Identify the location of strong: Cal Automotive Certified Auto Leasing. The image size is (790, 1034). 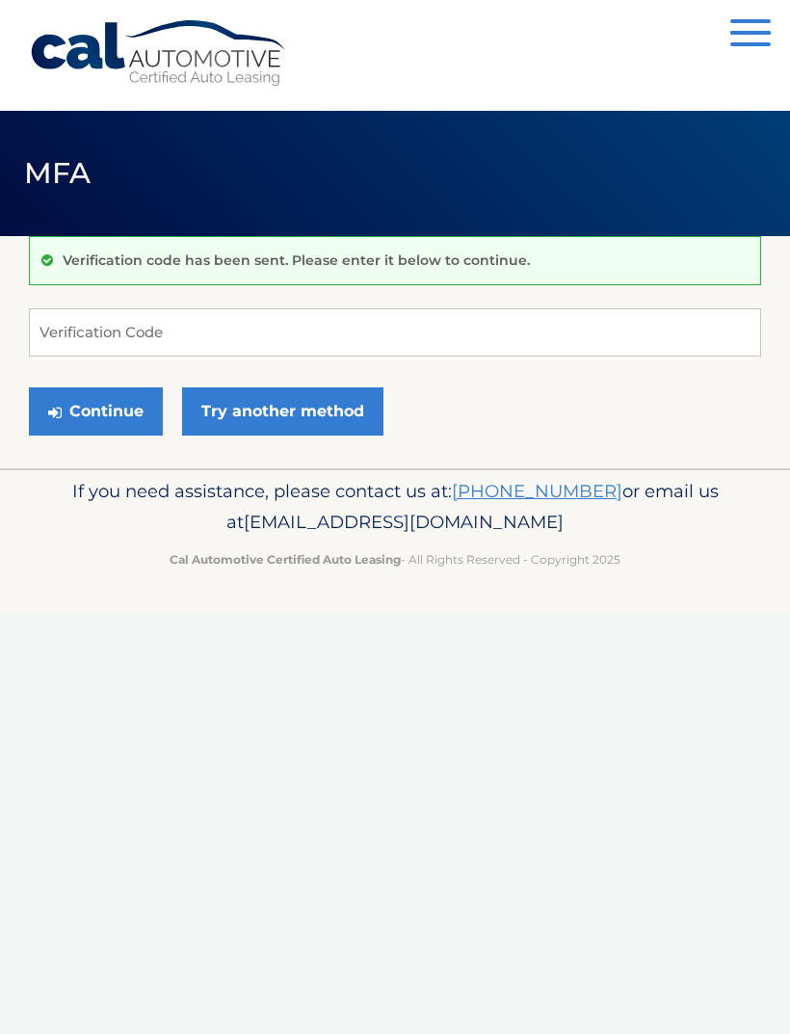
(285, 559).